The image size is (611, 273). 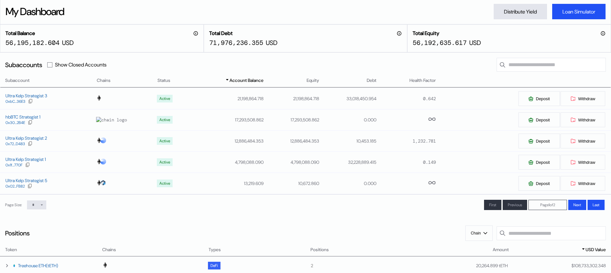 What do you see at coordinates (291, 183) in the screenshot?
I see `td: 10,672.860` at bounding box center [291, 183].